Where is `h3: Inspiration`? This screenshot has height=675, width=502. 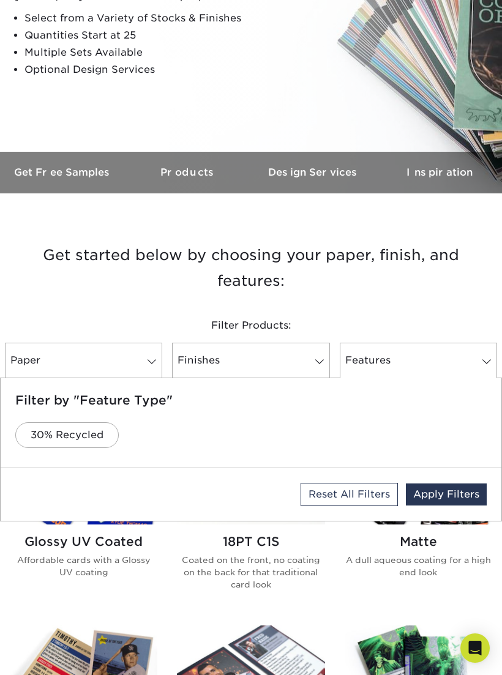 h3: Inspiration is located at coordinates (439, 172).